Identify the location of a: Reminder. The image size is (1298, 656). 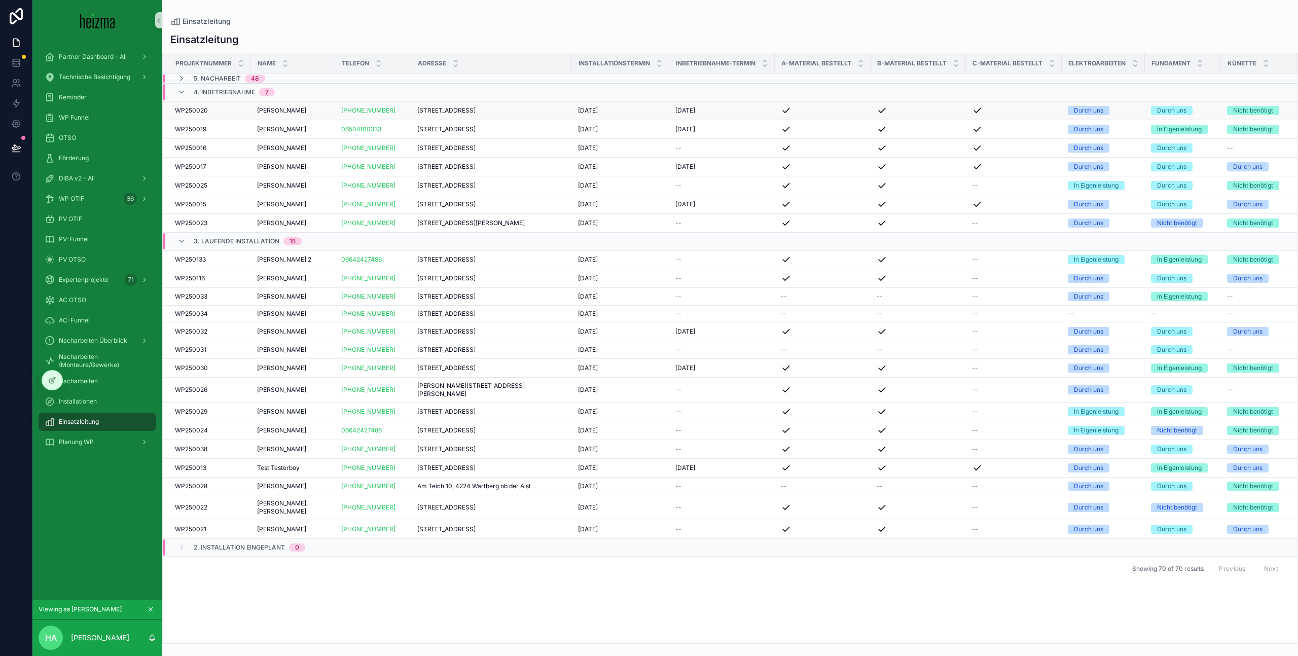
(97, 97).